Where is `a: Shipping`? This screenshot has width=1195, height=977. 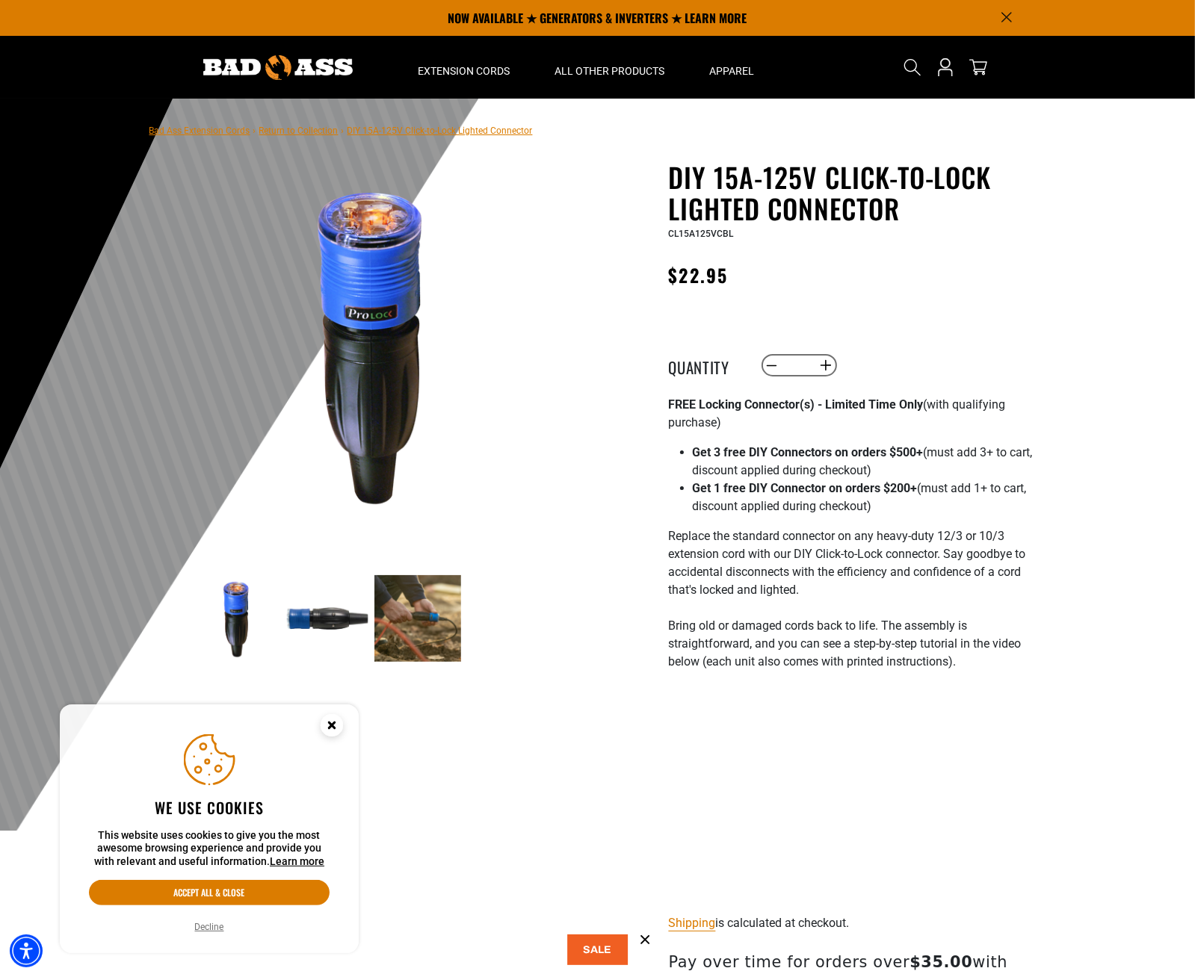 a: Shipping is located at coordinates (692, 923).